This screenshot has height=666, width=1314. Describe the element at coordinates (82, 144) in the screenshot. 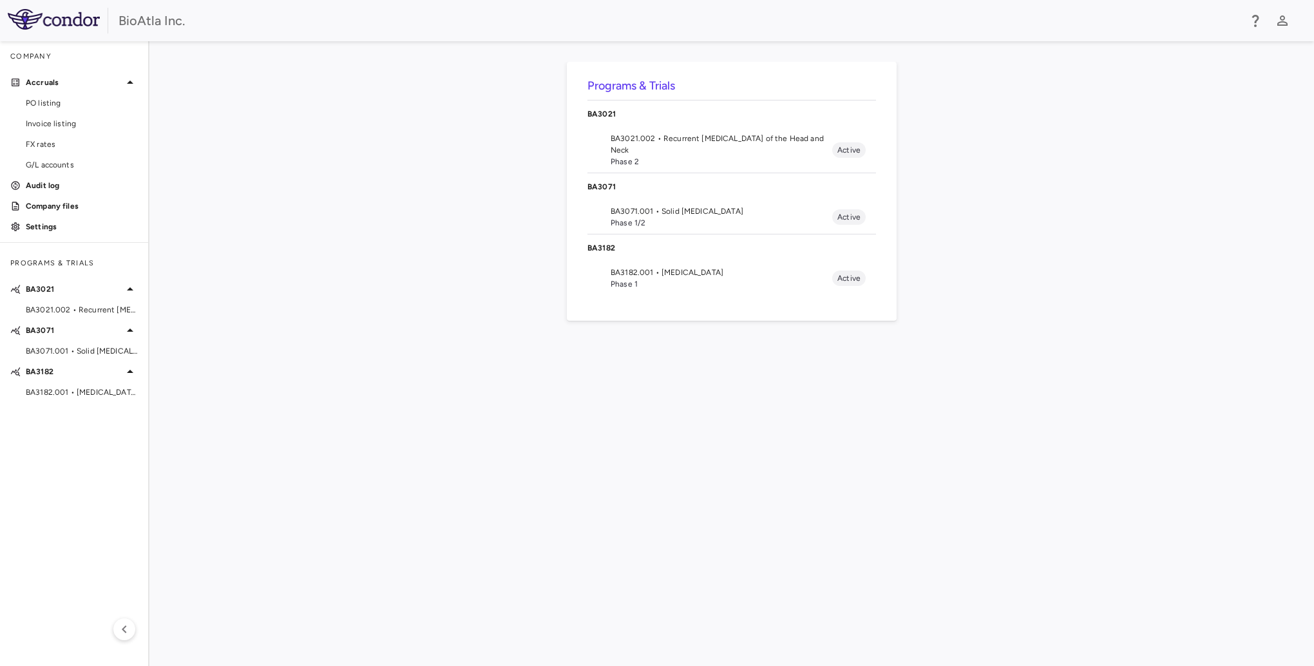

I see `span: FX rates` at that location.